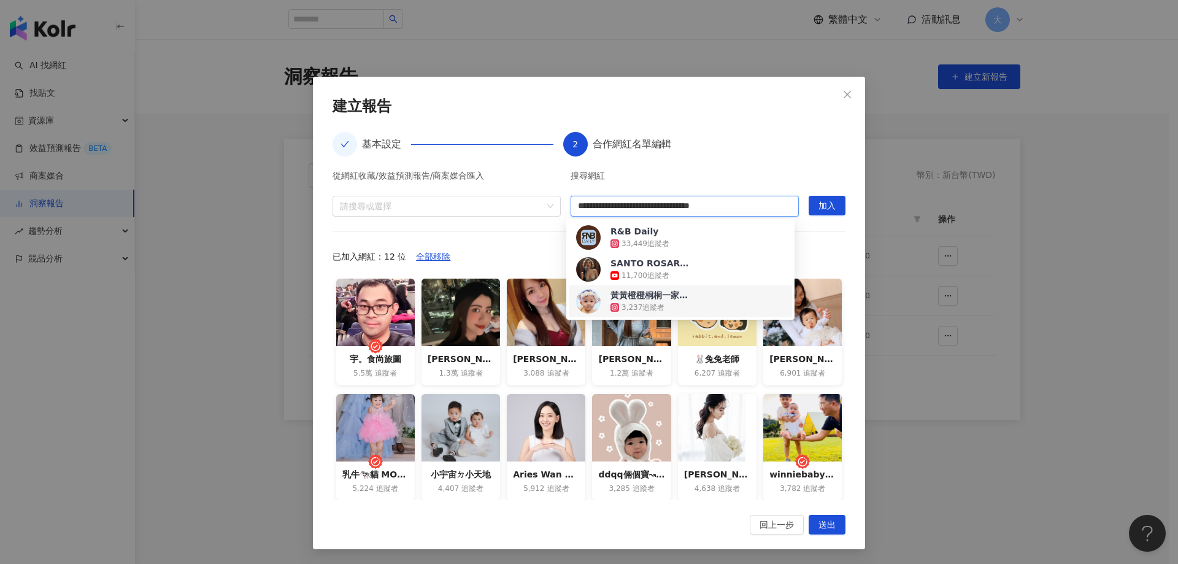 This screenshot has height=564, width=1178. I want to click on button: 送出, so click(827, 524).